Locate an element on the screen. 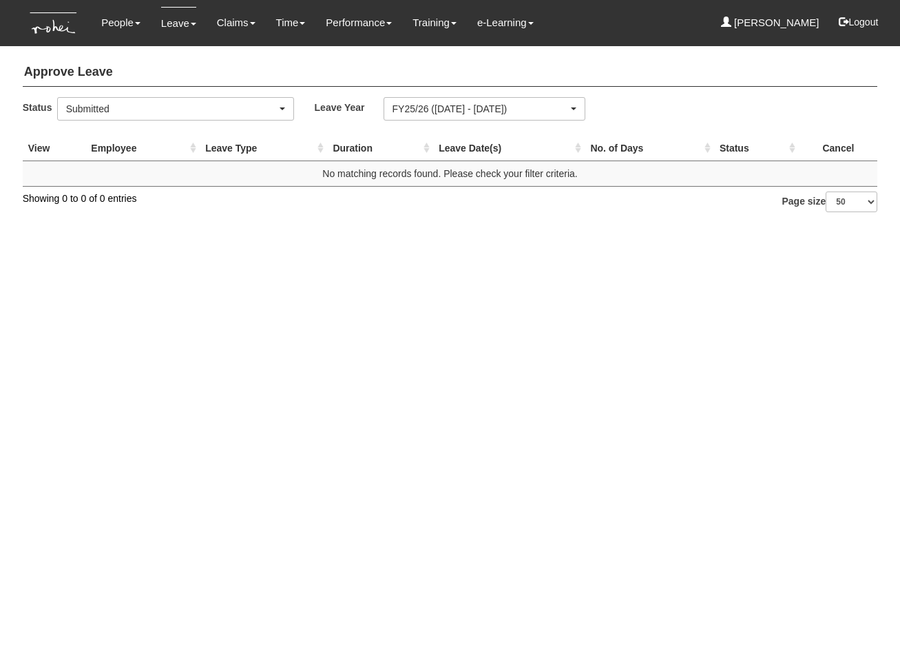 The width and height of the screenshot is (900, 660). a: Leave is located at coordinates (178, 23).